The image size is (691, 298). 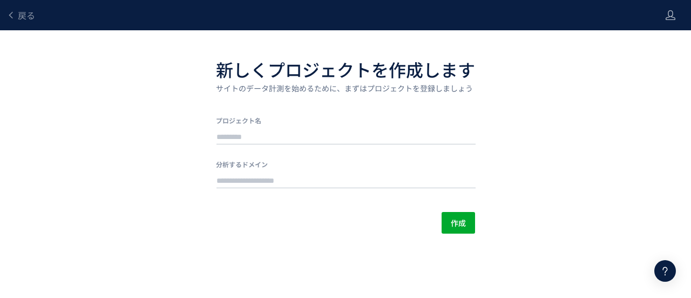 I want to click on label: プロジェクト名, so click(x=346, y=120).